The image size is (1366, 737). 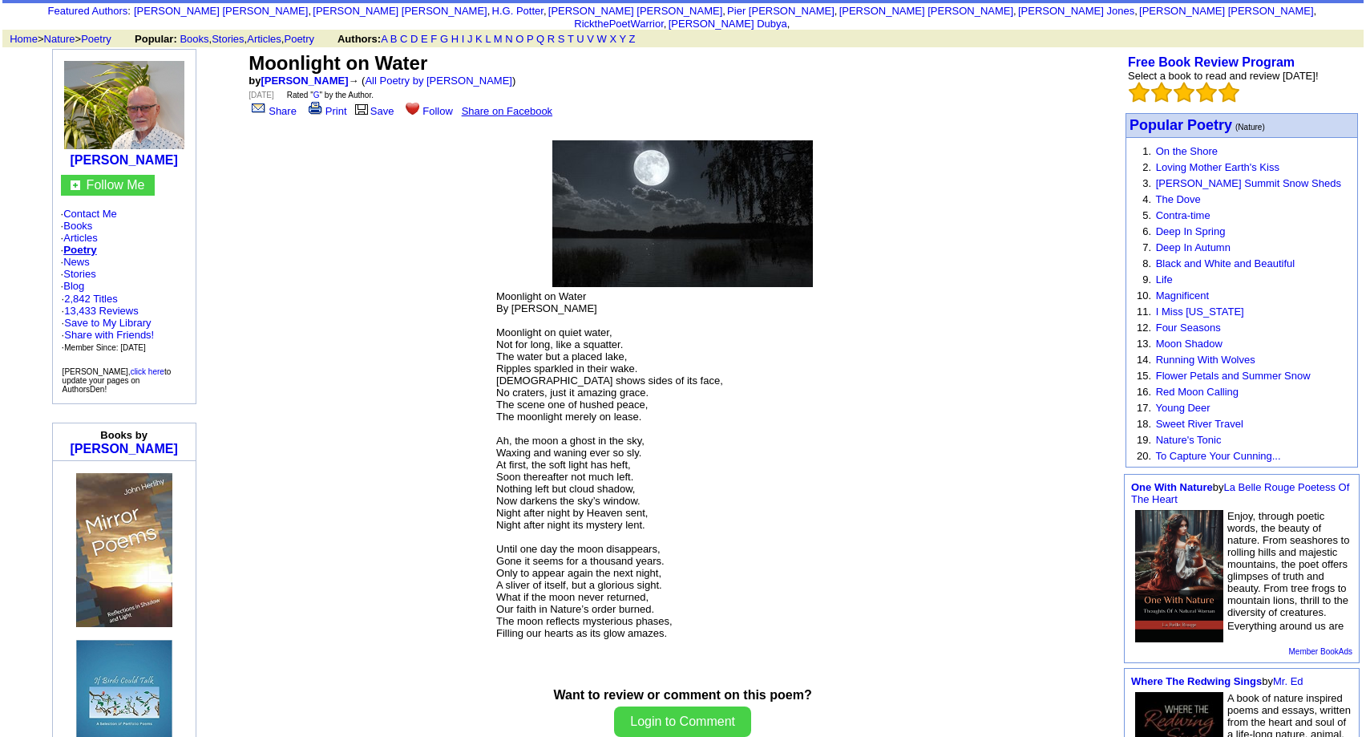 What do you see at coordinates (682, 213) in the screenshot?
I see `img: 346282.jpg` at bounding box center [682, 213].